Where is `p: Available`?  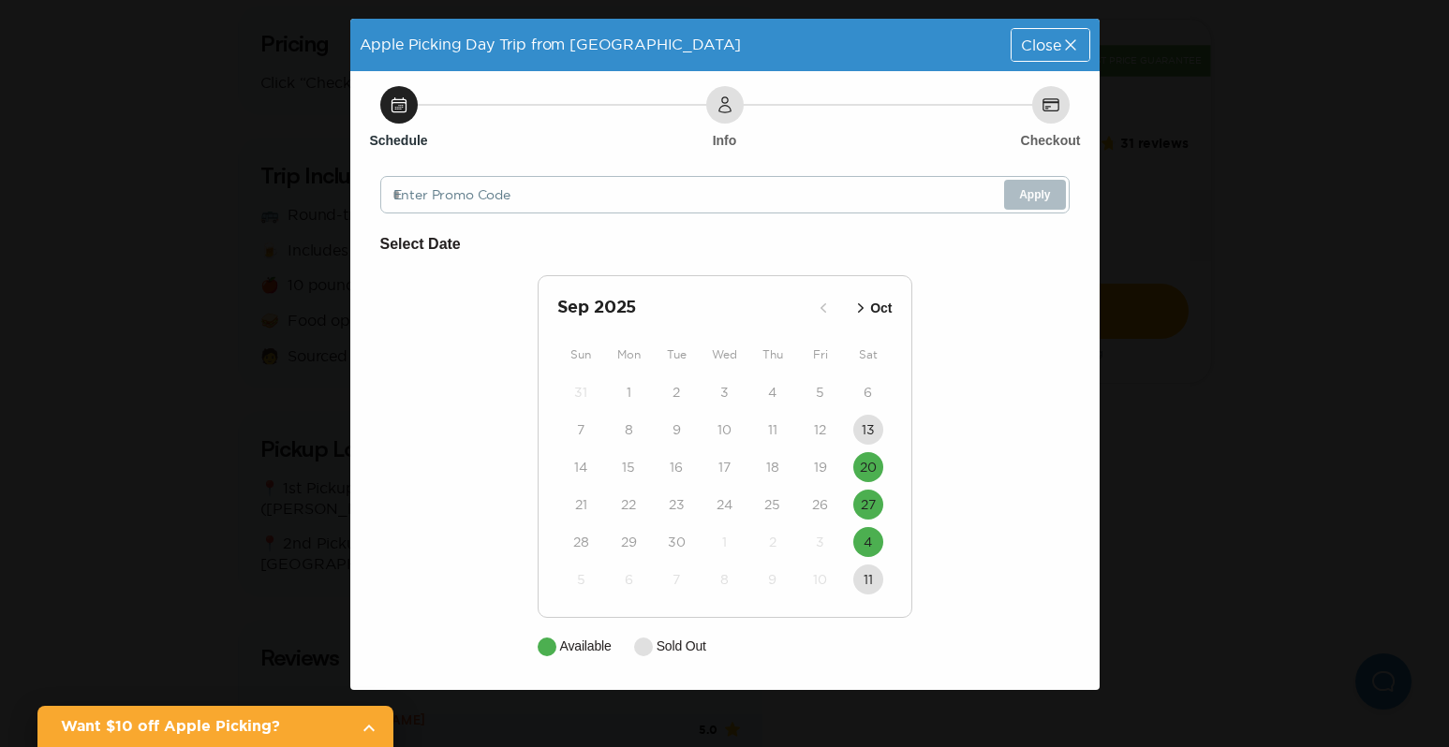 p: Available is located at coordinates (585, 646).